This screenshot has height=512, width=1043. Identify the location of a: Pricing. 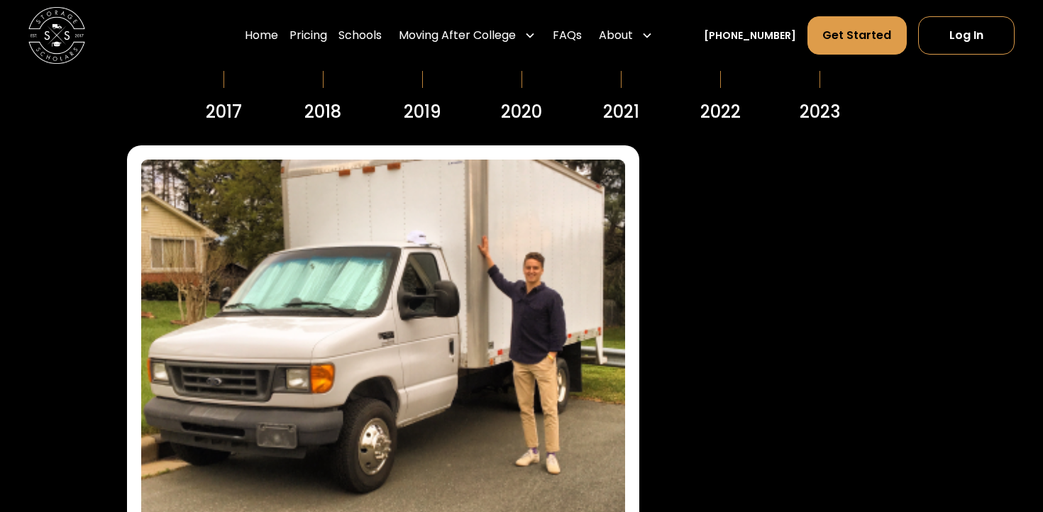
(308, 35).